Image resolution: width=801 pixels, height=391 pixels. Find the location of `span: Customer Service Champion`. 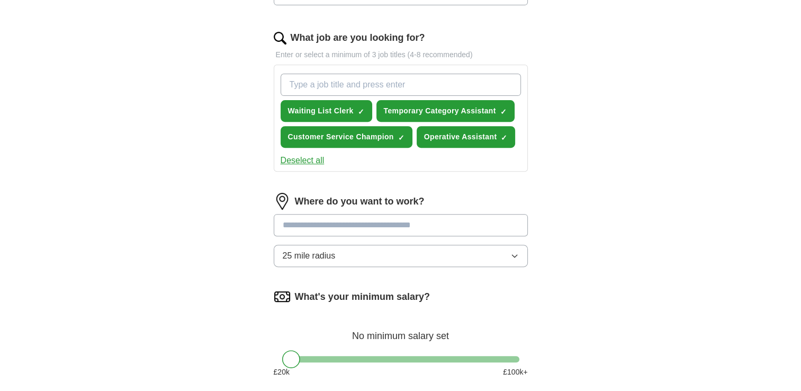

span: Customer Service Champion is located at coordinates (341, 137).